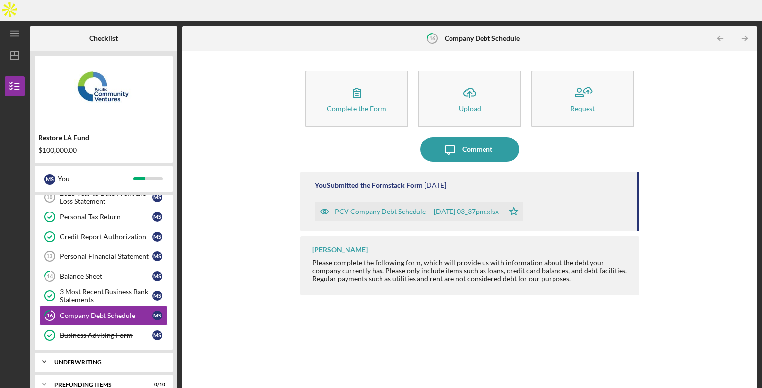 This screenshot has width=762, height=388. What do you see at coordinates (106, 217) in the screenshot?
I see `div: Personal Tax Return` at bounding box center [106, 217].